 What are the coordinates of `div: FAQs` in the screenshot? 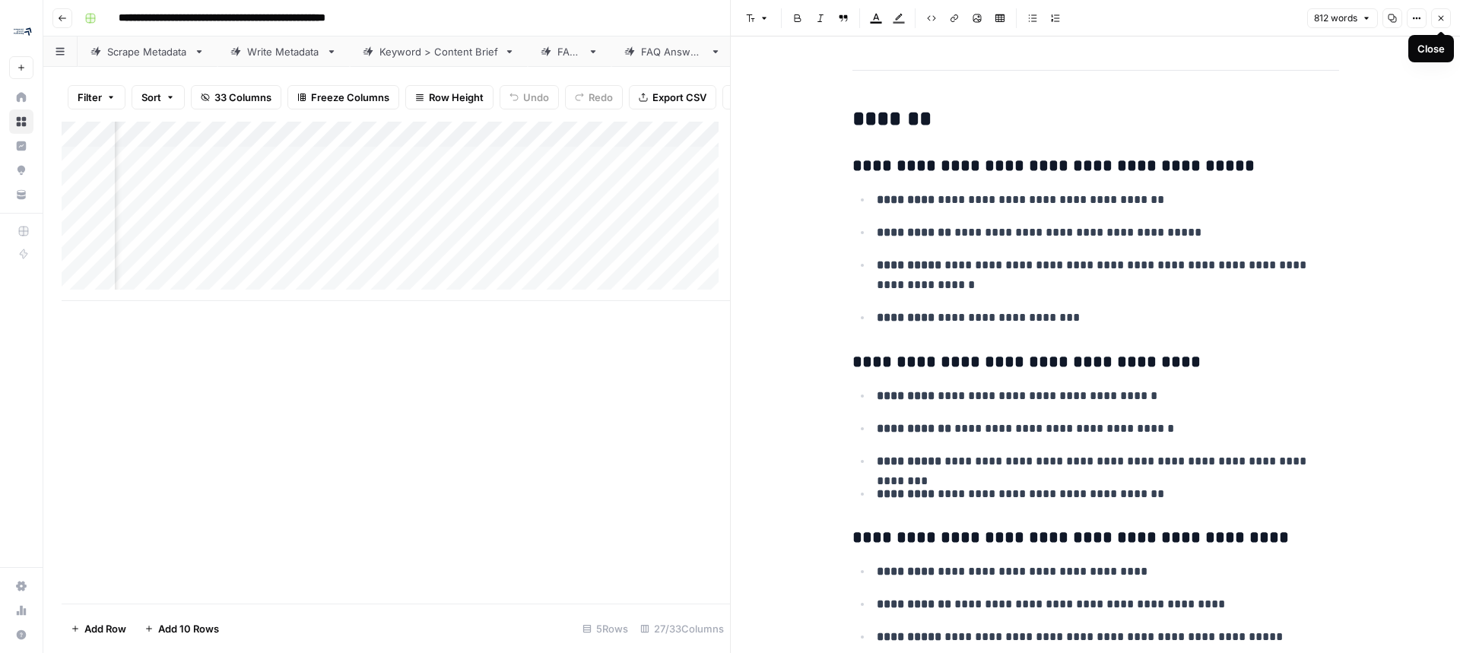 It's located at (570, 52).